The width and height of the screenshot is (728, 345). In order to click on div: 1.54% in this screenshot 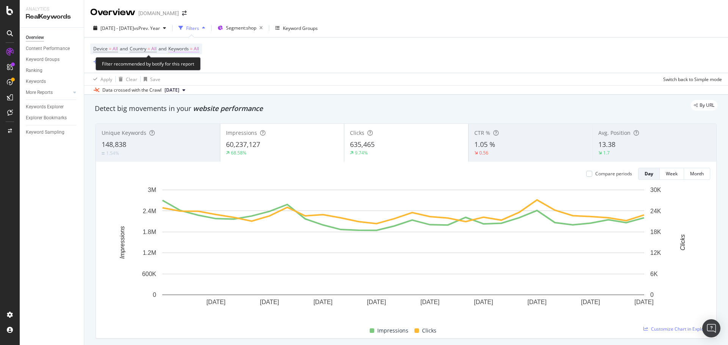, I will do `click(113, 153)`.